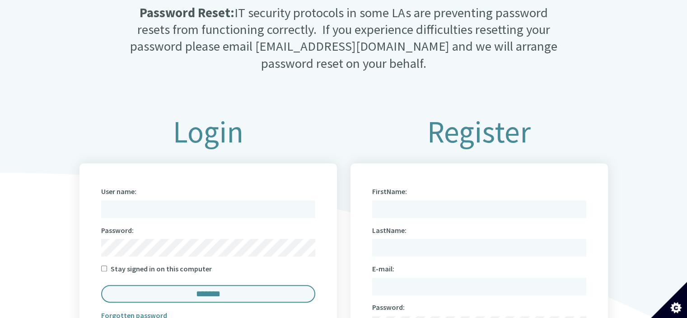 The height and width of the screenshot is (318, 687). What do you see at coordinates (187, 13) in the screenshot?
I see `strong: Password Reset:` at bounding box center [187, 13].